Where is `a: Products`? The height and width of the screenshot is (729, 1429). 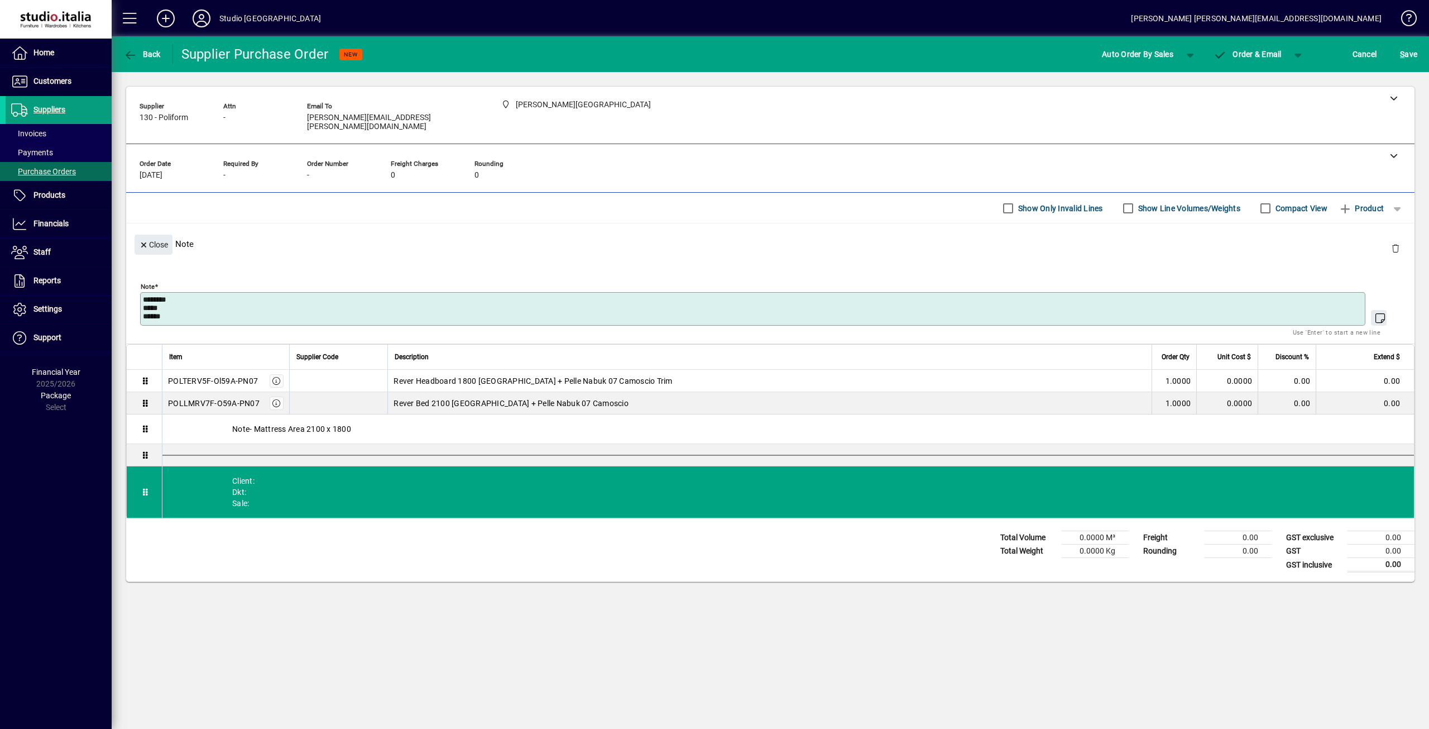 a: Products is located at coordinates (59, 195).